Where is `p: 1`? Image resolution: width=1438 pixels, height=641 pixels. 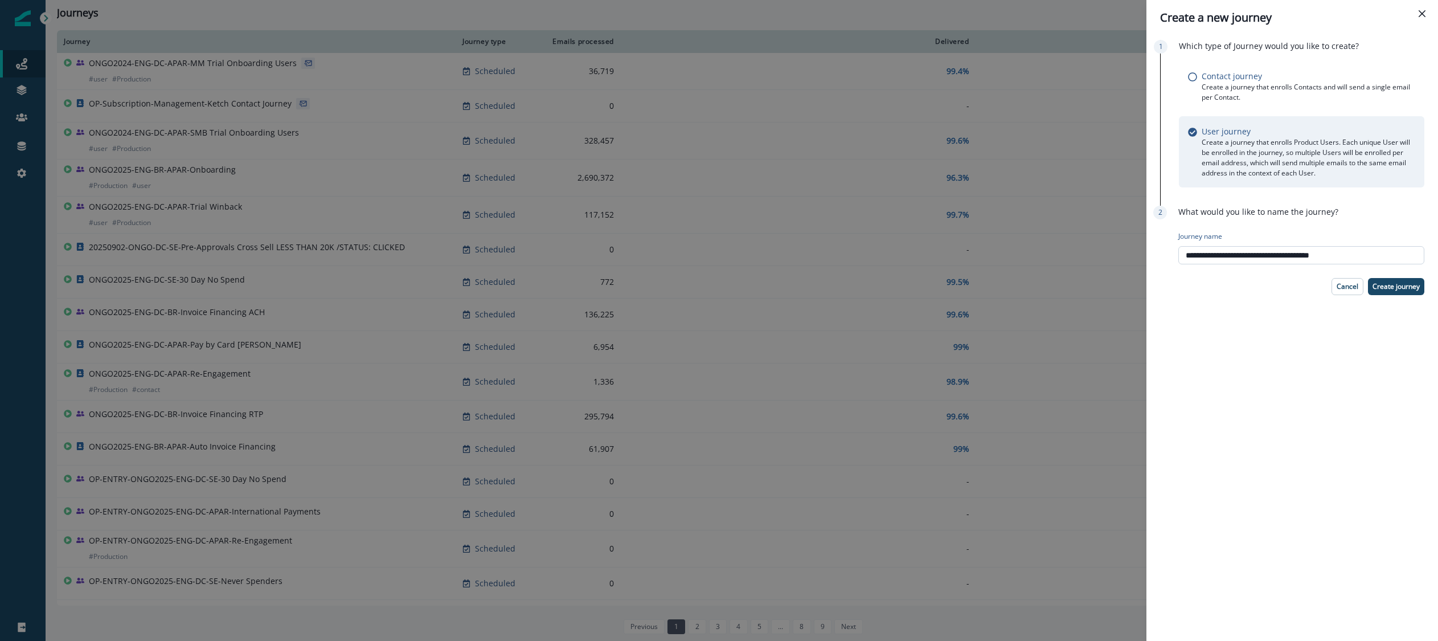 p: 1 is located at coordinates (1161, 47).